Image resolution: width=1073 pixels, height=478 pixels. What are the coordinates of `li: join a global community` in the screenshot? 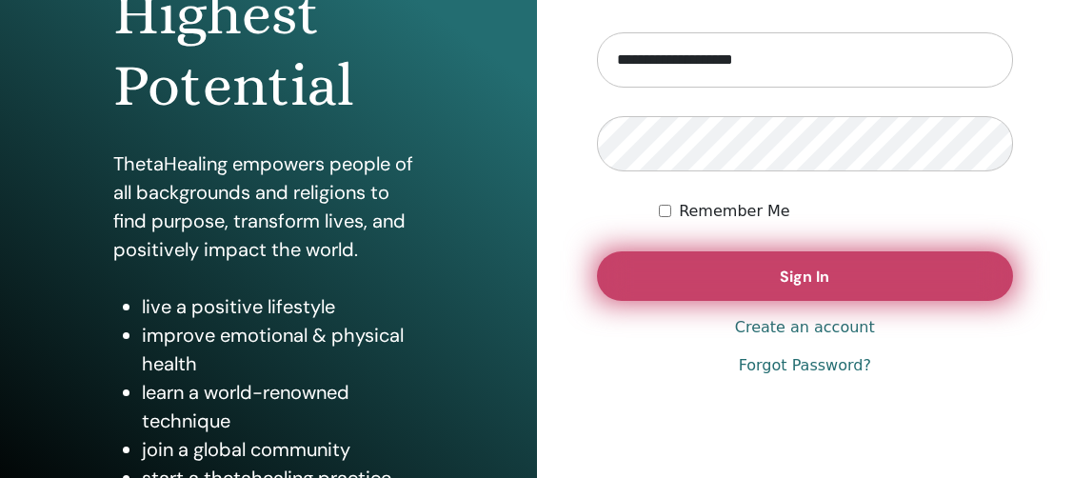 It's located at (283, 450).